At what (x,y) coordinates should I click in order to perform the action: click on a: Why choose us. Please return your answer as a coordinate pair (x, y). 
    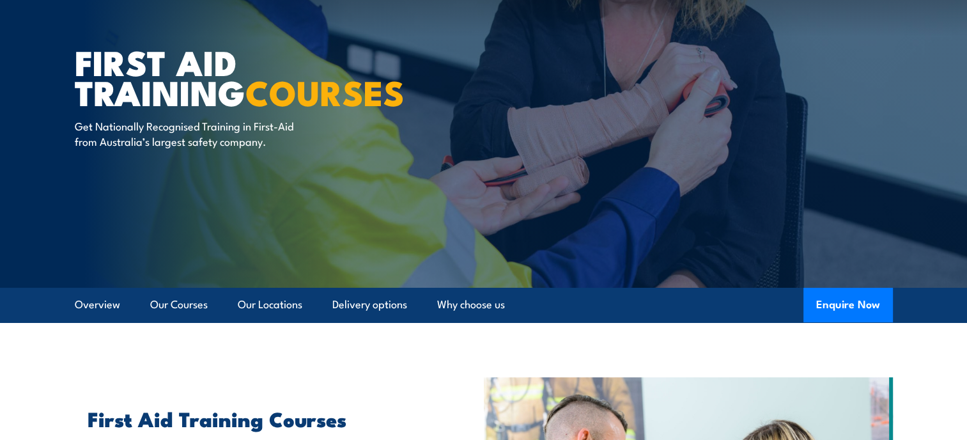
    Looking at the image, I should click on (471, 304).